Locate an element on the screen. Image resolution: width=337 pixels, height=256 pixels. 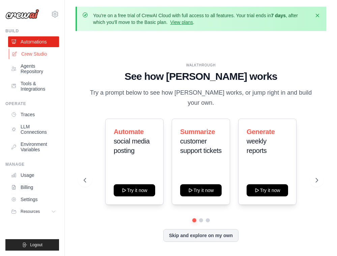
a: LLM Connections is located at coordinates (33, 129).